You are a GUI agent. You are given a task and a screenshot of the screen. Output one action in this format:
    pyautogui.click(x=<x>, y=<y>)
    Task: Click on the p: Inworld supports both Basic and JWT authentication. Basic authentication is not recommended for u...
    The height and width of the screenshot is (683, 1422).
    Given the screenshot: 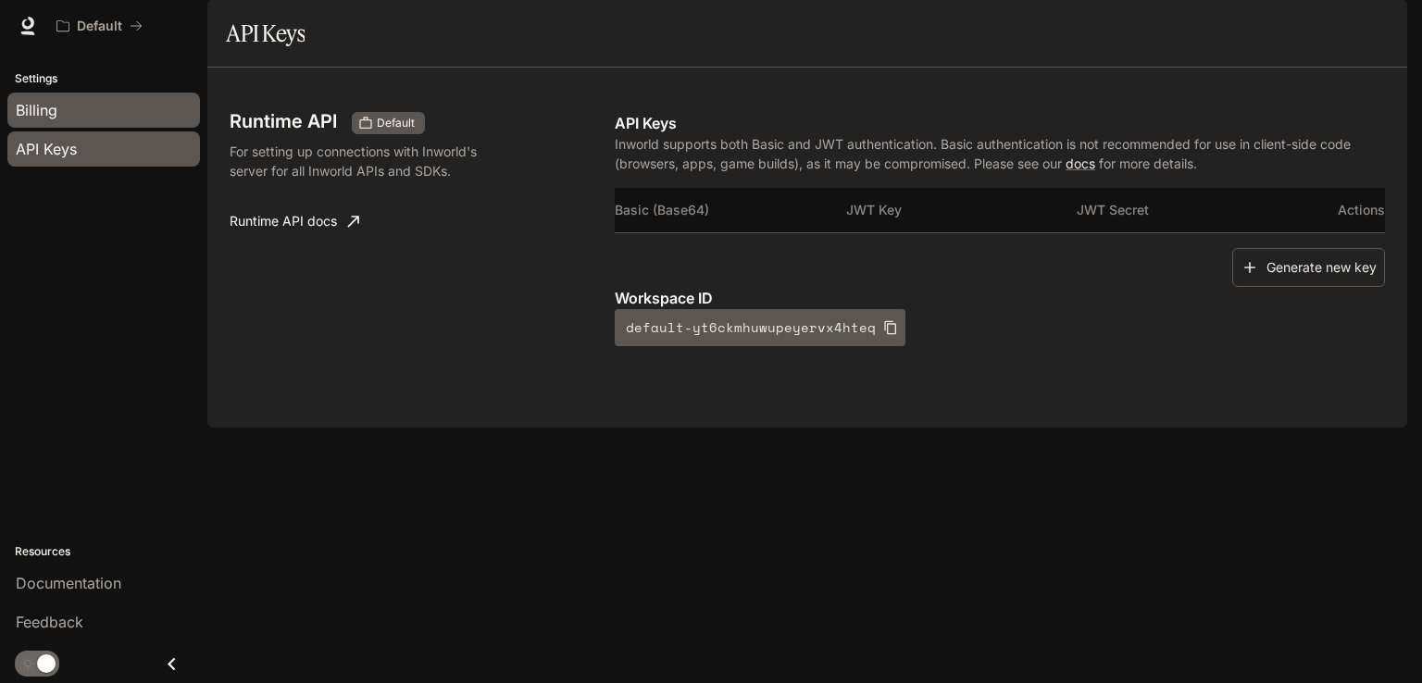 What is the action you would take?
    pyautogui.click(x=1000, y=154)
    